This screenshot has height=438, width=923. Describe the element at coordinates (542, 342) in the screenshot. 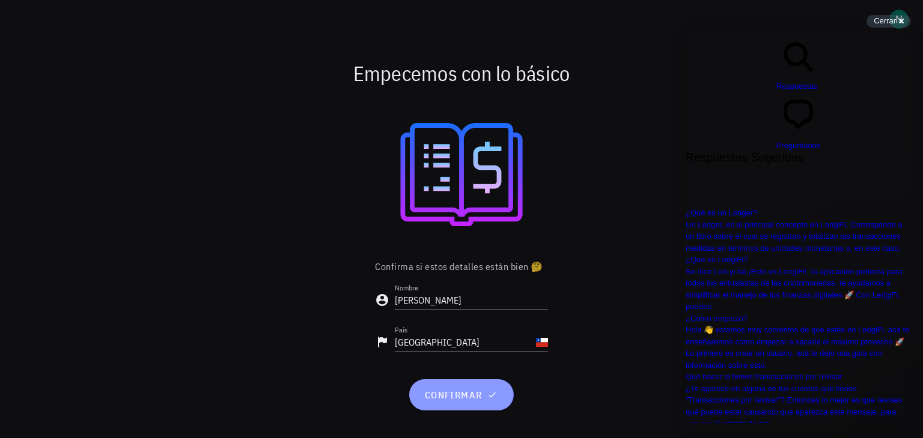

I see `div: CL-icon` at that location.